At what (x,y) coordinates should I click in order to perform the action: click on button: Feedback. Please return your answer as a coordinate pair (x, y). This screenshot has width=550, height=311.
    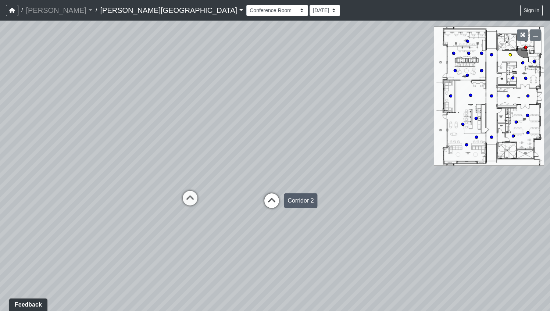
    Looking at the image, I should click on (23, 8).